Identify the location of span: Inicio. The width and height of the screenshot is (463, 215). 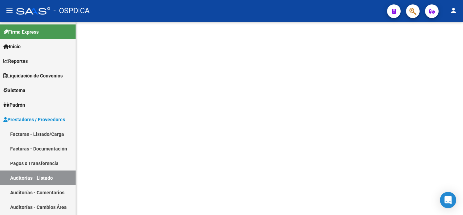
(12, 46).